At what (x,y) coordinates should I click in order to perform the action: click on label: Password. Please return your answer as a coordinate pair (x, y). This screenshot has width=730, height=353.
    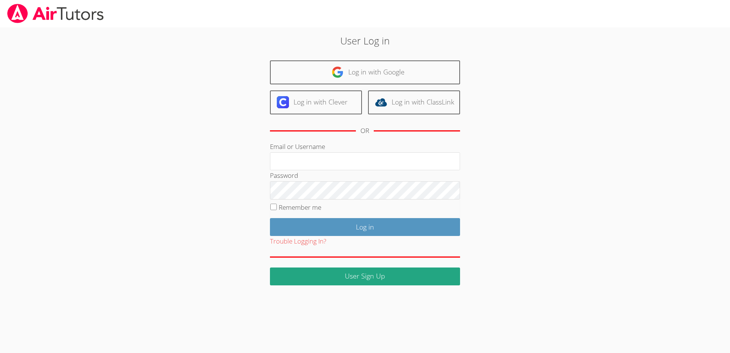
    Looking at the image, I should click on (284, 175).